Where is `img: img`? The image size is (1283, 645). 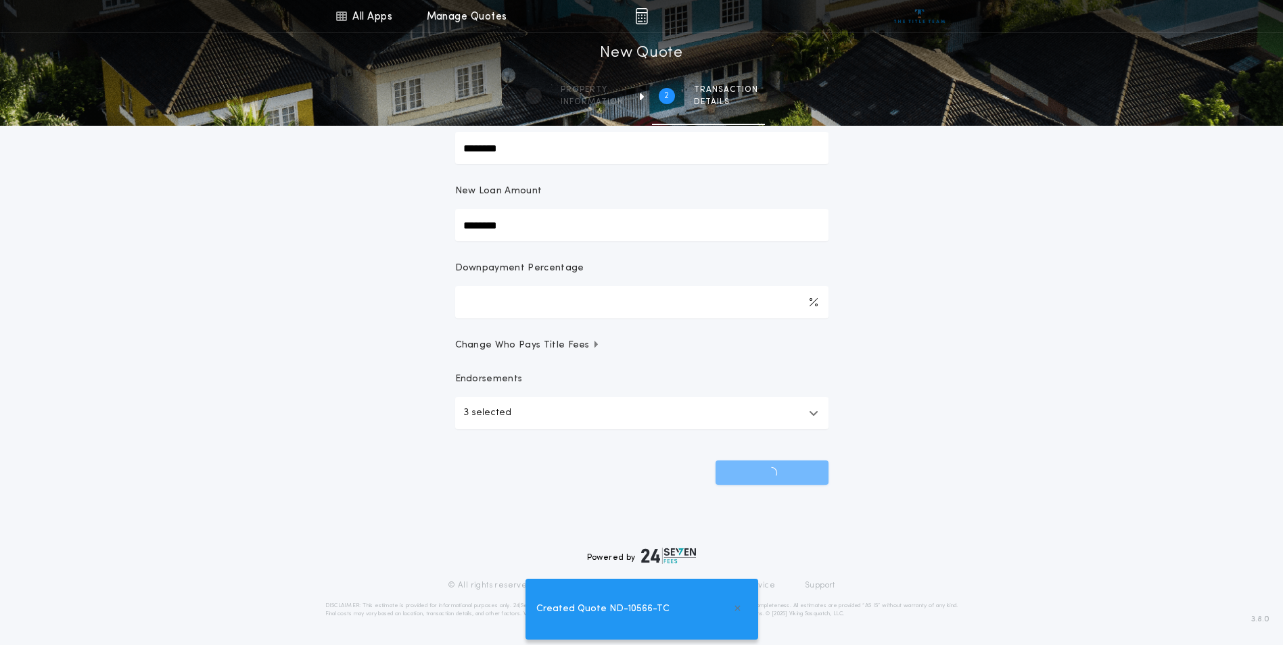
img: img is located at coordinates (641, 16).